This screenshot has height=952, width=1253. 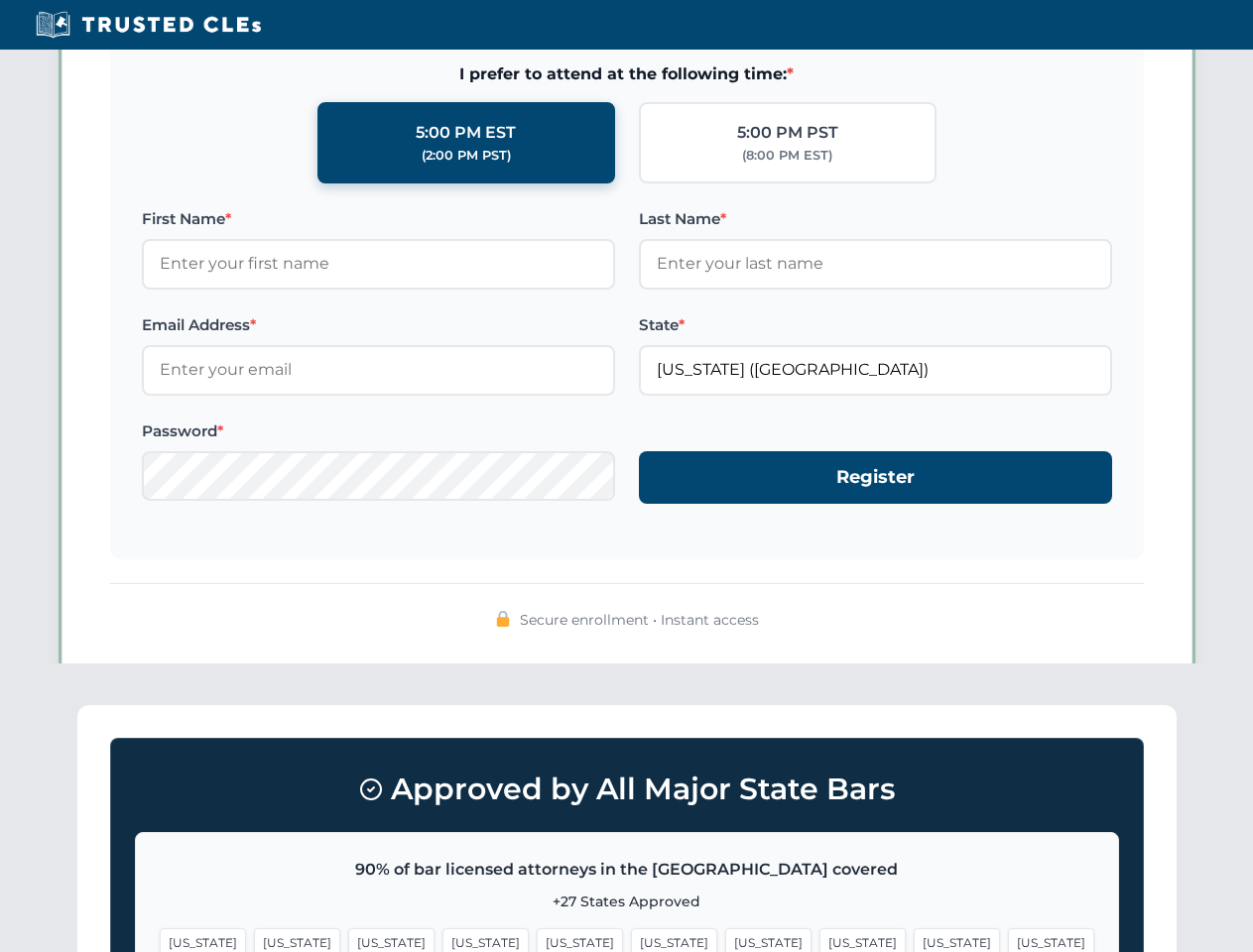 I want to click on label: First Name, so click(x=378, y=220).